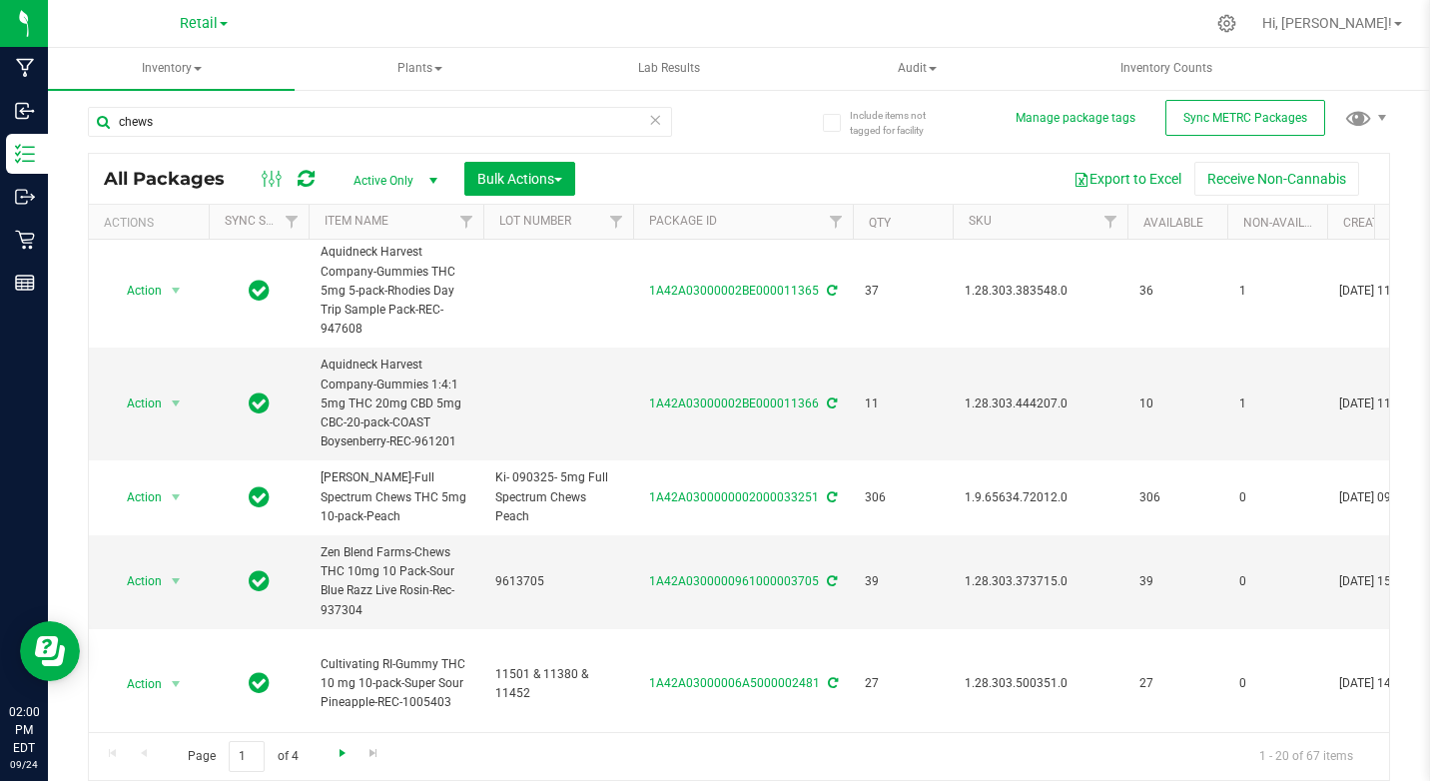 The height and width of the screenshot is (781, 1430). What do you see at coordinates (395, 403) in the screenshot?
I see `span: Aquidneck Harvest Company-Gummies 1:4:1 5mg THC 20mg CBD 5mg CBC-20-pack-COAST Boysenberry-REC-96...` at bounding box center [395, 403].